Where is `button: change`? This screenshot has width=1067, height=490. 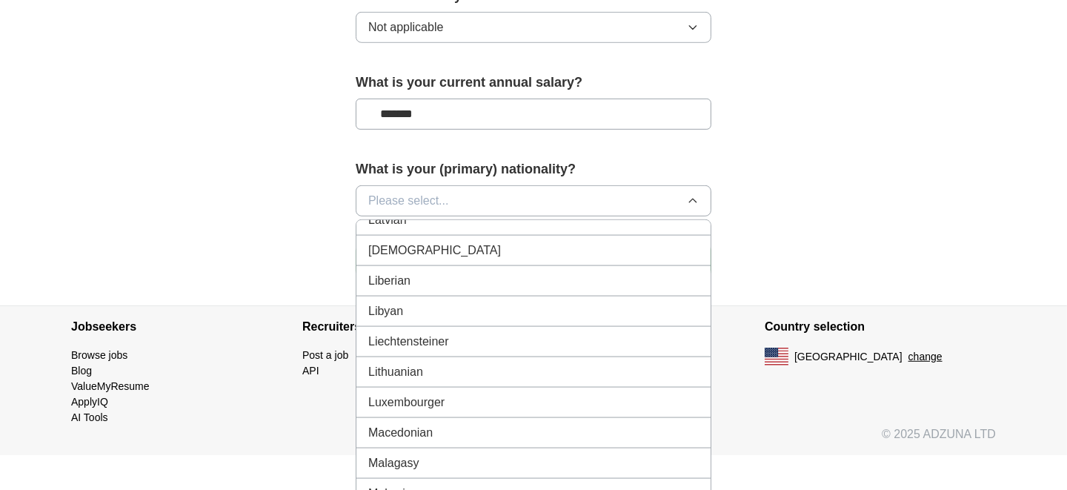
button: change is located at coordinates (926, 357).